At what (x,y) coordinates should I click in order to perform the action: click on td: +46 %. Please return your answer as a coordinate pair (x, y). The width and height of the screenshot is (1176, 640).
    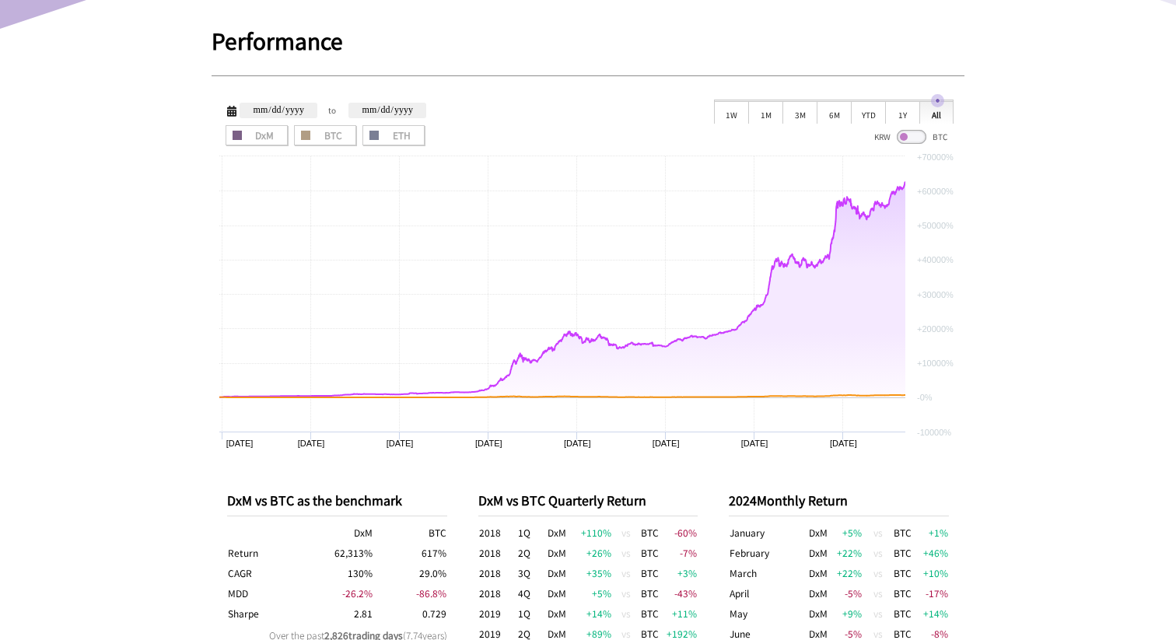
    Looking at the image, I should click on (933, 553).